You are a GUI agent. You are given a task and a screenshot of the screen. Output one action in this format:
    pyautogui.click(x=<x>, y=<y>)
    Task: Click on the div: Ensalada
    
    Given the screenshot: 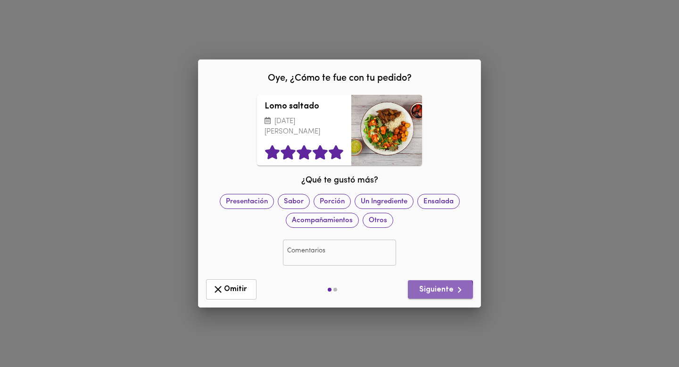 What is the action you would take?
    pyautogui.click(x=439, y=202)
    